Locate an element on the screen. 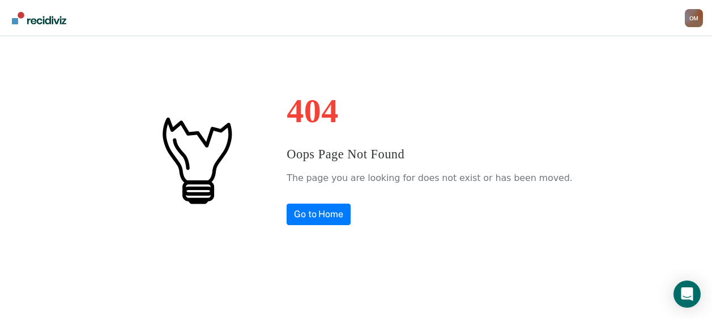 This screenshot has height=319, width=712. h1: 404 is located at coordinates (429, 111).